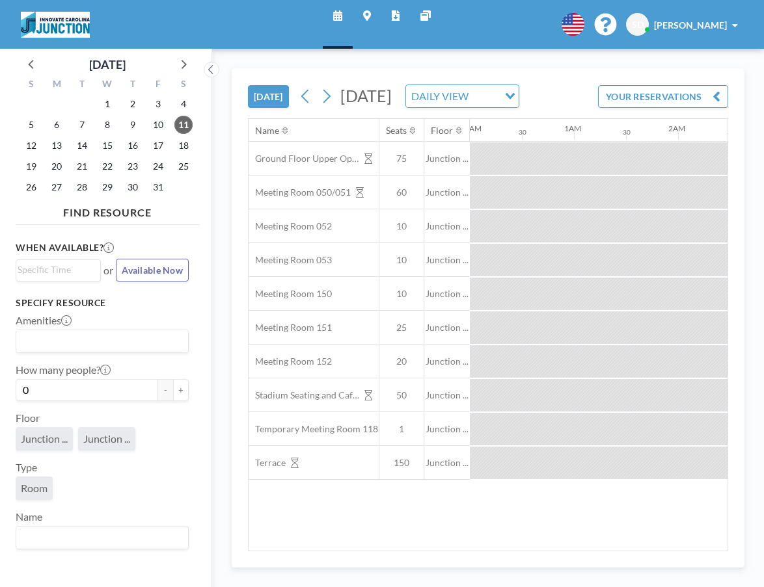 The height and width of the screenshot is (587, 764). Describe the element at coordinates (299, 193) in the screenshot. I see `span: Meeting Room 050/051` at that location.